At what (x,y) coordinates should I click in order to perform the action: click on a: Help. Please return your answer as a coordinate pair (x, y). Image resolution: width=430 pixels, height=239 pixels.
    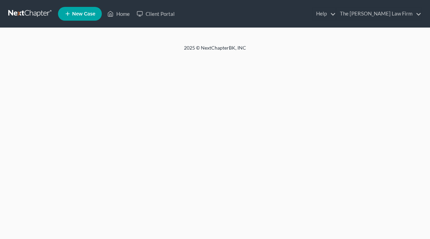
    Looking at the image, I should click on (324, 14).